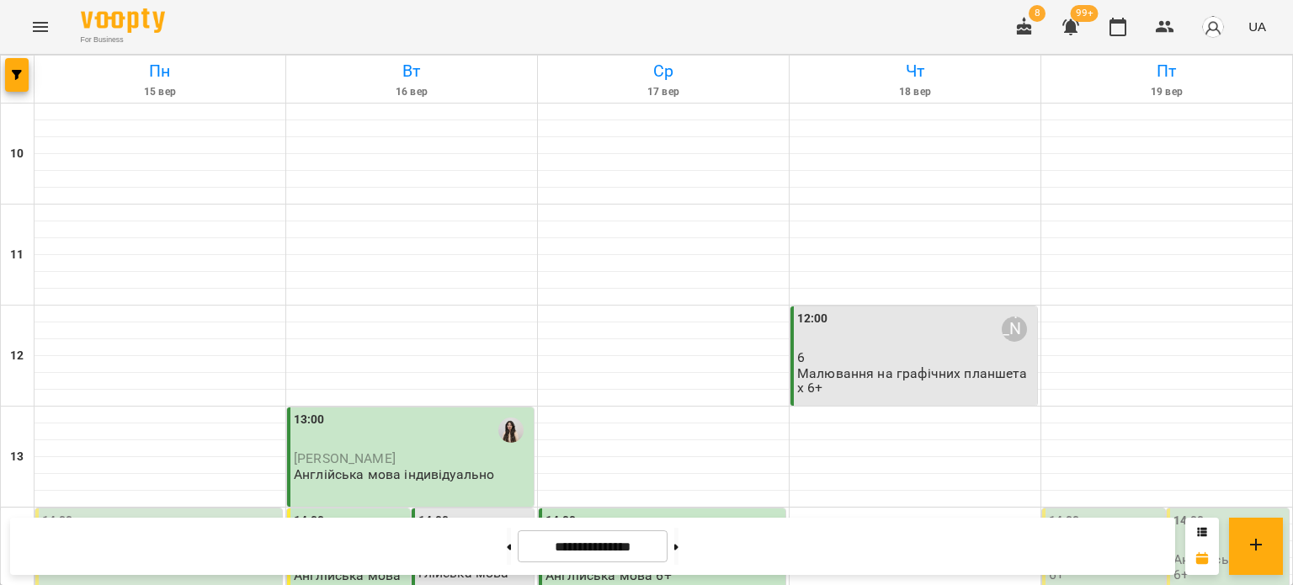 This screenshot has width=1293, height=585. What do you see at coordinates (915, 357) in the screenshot?
I see `p: 6` at bounding box center [915, 357].